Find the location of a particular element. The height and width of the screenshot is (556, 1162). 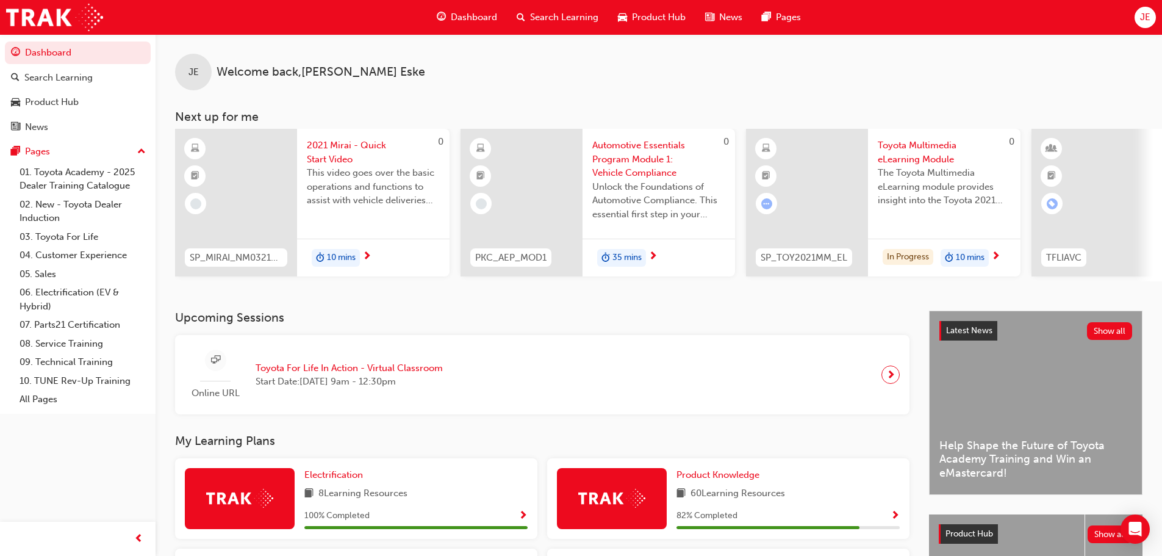

span: Show Progress is located at coordinates (895, 516).